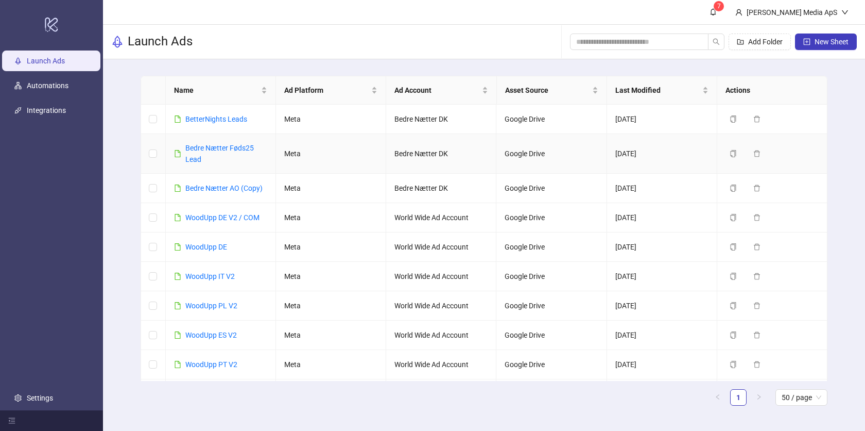 This screenshot has height=431, width=865. Describe the element at coordinates (807, 42) in the screenshot. I see `span: plus-square` at that location.